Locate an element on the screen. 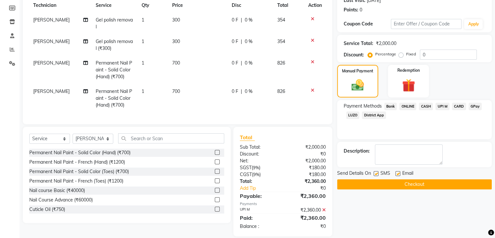 This screenshot has height=238, width=495. div: Paid: is located at coordinates (259, 218).